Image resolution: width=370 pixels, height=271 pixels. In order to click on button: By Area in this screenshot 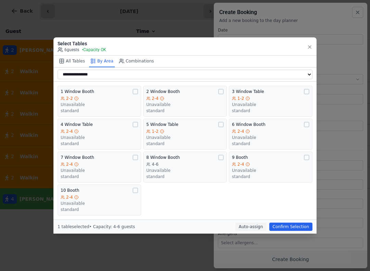, I will do `click(102, 61)`.